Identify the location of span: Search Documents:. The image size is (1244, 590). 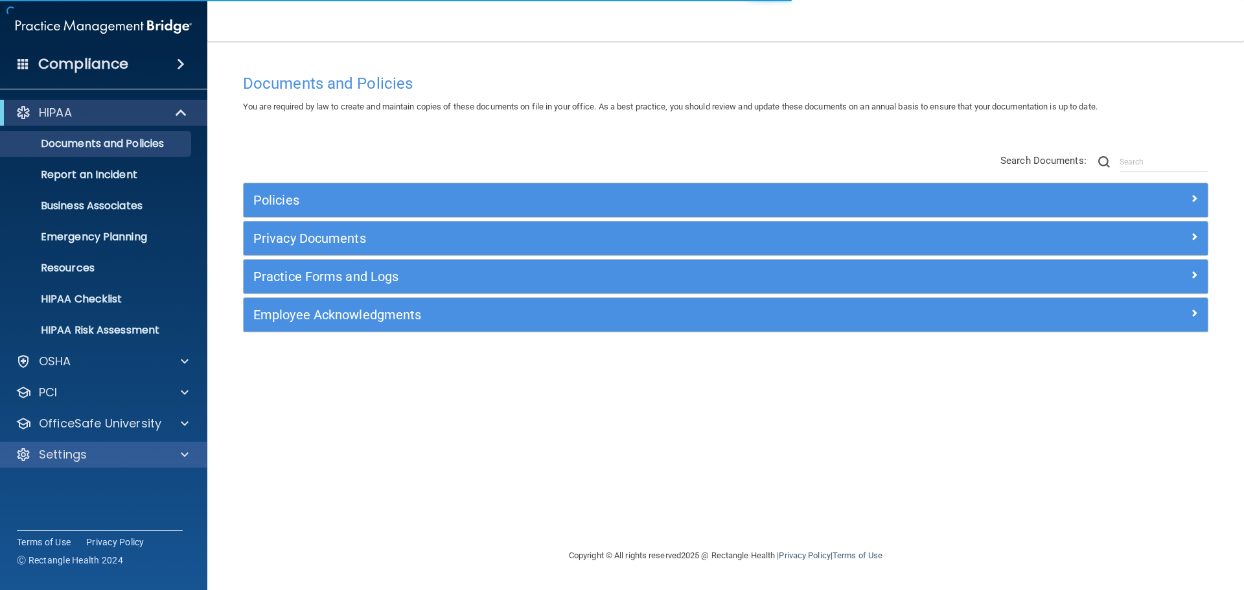
(1043, 161).